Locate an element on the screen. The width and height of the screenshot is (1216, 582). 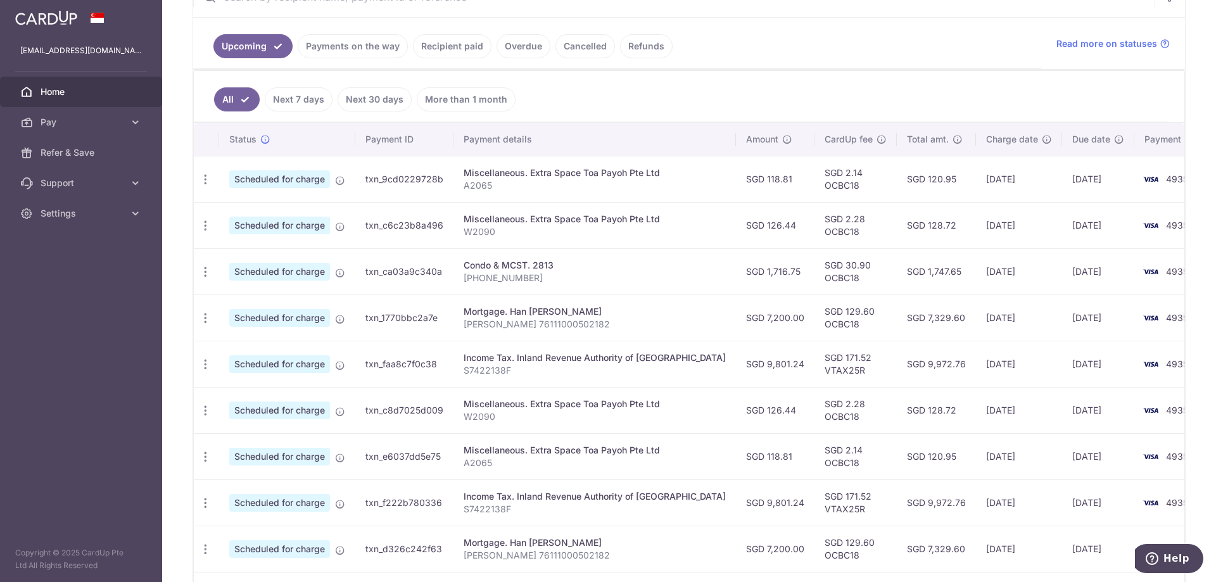
span: Charge date is located at coordinates (1012, 139).